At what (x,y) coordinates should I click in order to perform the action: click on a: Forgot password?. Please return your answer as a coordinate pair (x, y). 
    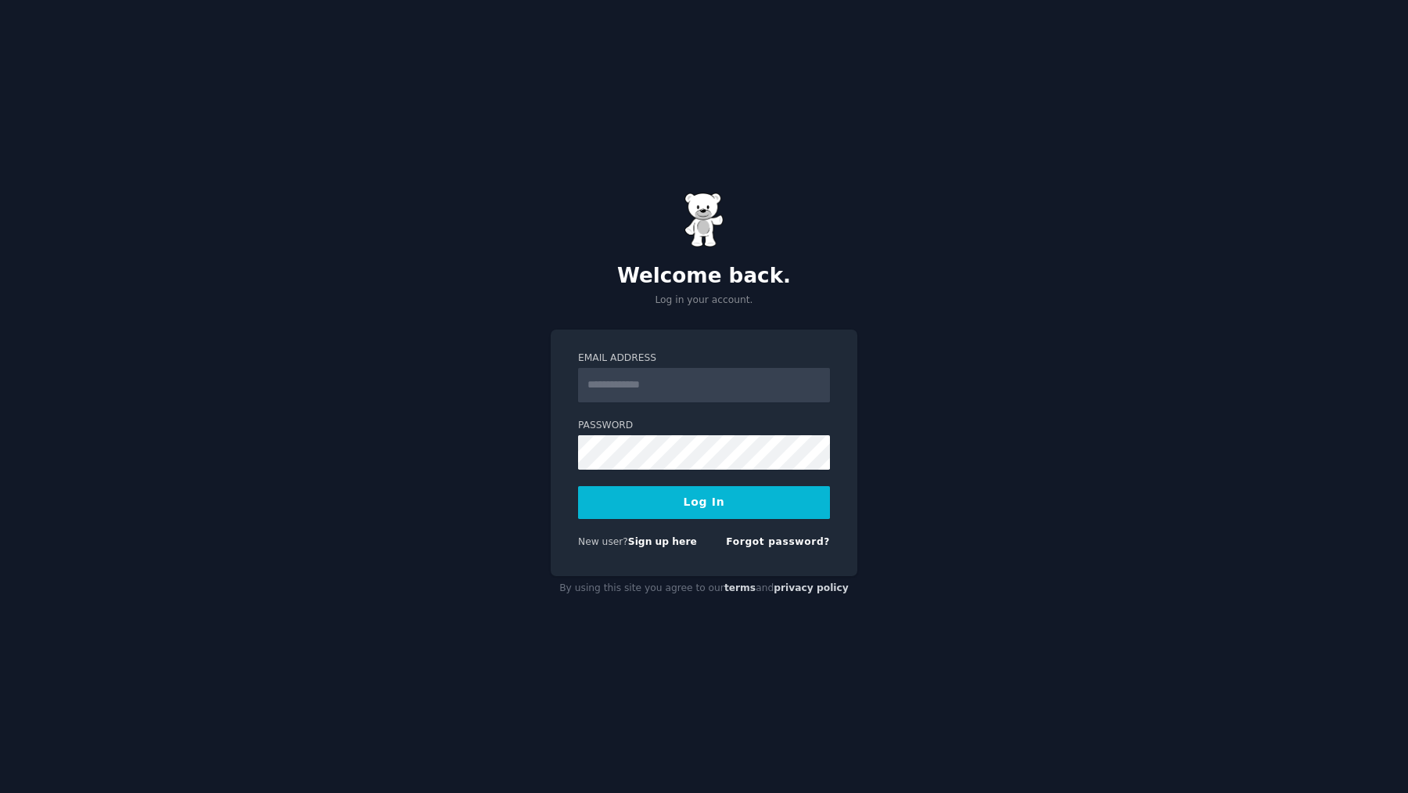
    Looking at the image, I should click on (778, 541).